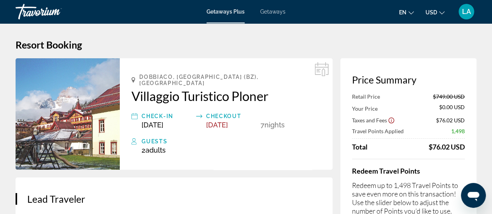 The image size is (492, 214). What do you see at coordinates (369, 120) in the screenshot?
I see `span: Taxes and Fees` at bounding box center [369, 120].